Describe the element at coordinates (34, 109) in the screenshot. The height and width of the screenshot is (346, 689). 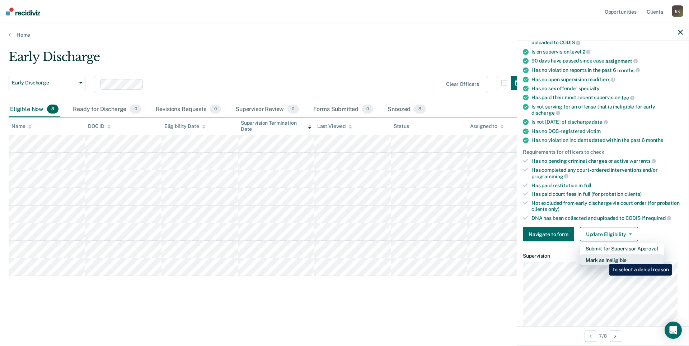
I see `div: Eligible Now` at that location.